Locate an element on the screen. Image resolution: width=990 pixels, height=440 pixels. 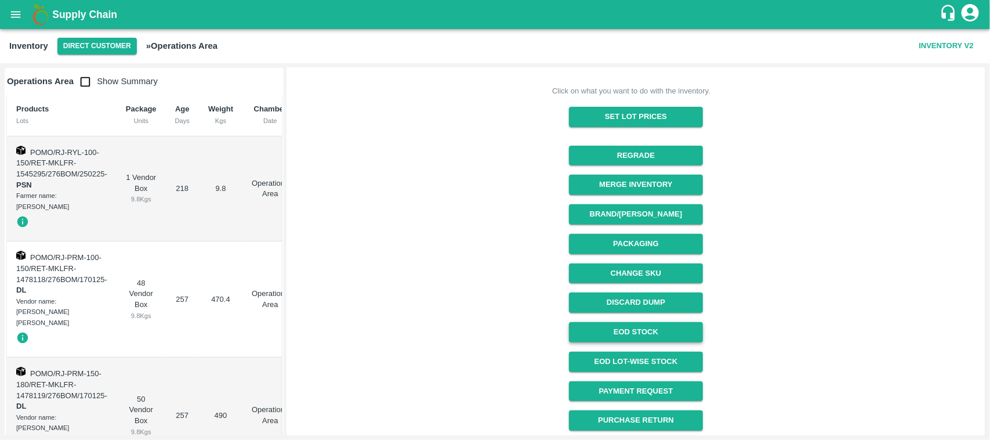
div: account of current user is located at coordinates (971, 15).